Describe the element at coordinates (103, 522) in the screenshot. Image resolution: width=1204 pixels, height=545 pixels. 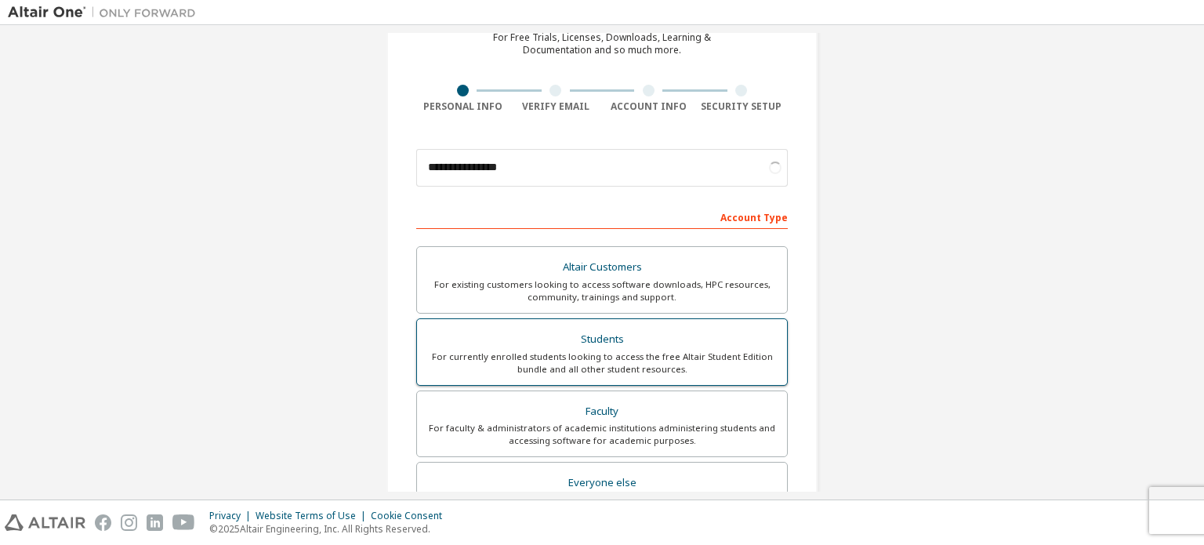
I see `img: facebook.svg` at that location.